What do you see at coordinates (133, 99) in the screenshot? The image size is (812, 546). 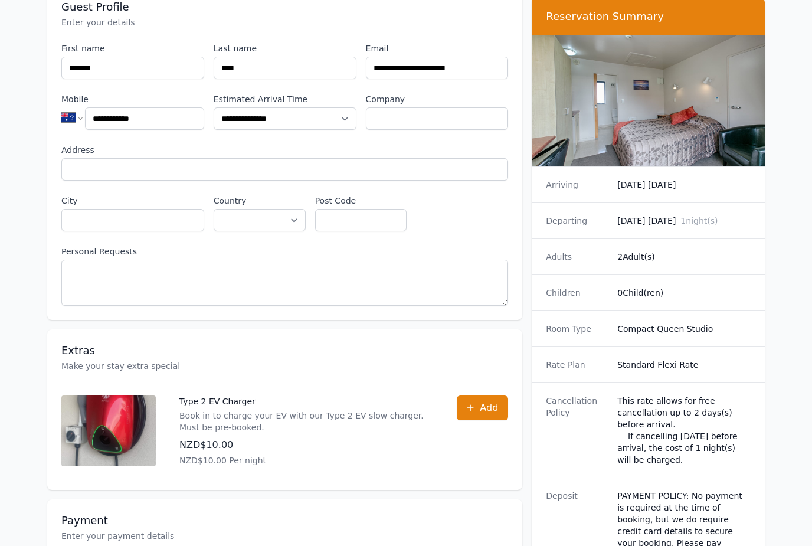 I see `label: Mobile` at bounding box center [133, 99].